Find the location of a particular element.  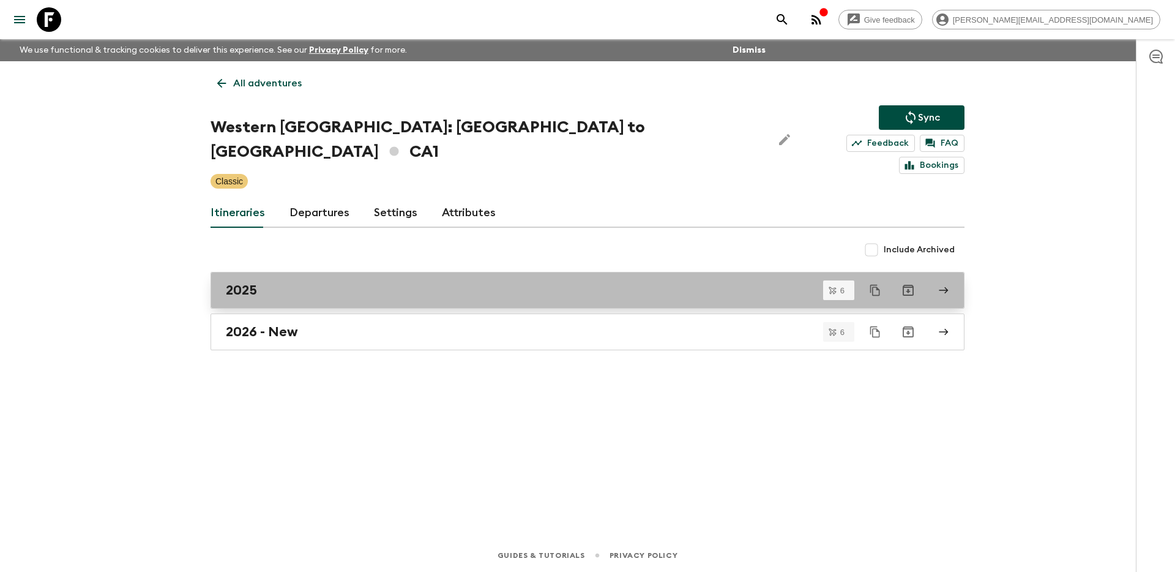

button: Sync adventure departures to the booking engine is located at coordinates (922, 118).